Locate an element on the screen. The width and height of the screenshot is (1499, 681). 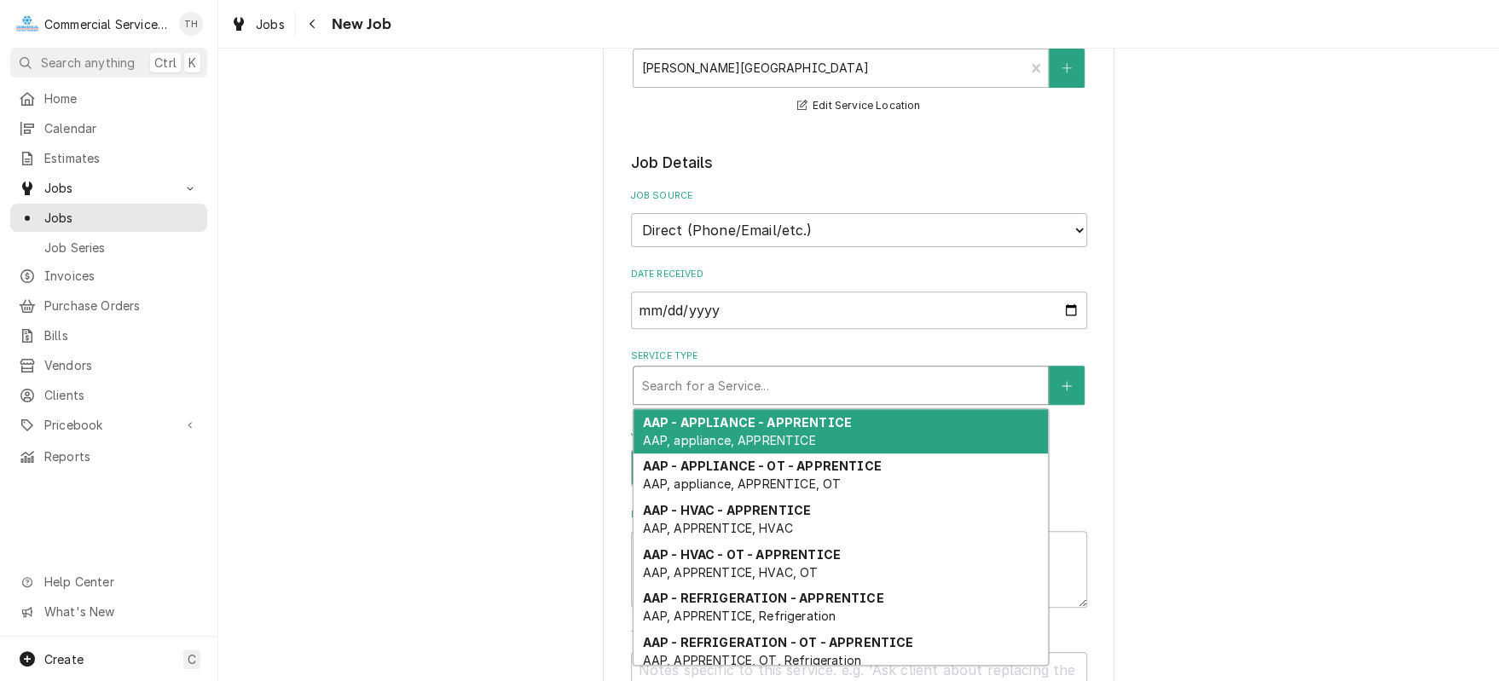
span: Purchase Orders is located at coordinates (121, 305).